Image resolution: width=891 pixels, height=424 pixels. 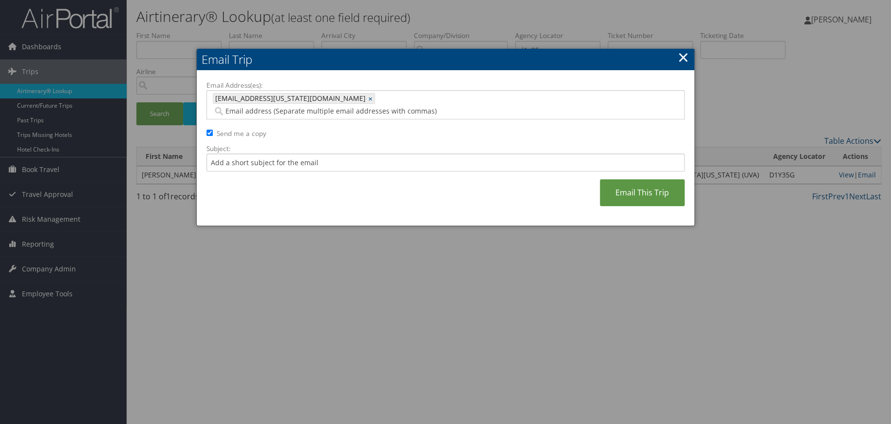 What do you see at coordinates (642, 192) in the screenshot?
I see `a: Email This Trip` at bounding box center [642, 192].